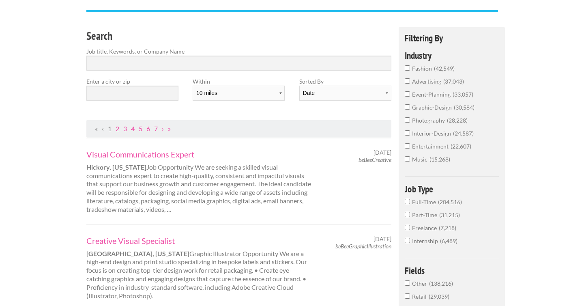 The image size is (584, 306). Describe the element at coordinates (428, 81) in the screenshot. I see `span: advertising` at that location.